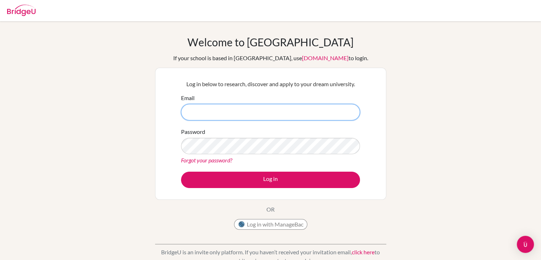  I want to click on label: Email, so click(188, 98).